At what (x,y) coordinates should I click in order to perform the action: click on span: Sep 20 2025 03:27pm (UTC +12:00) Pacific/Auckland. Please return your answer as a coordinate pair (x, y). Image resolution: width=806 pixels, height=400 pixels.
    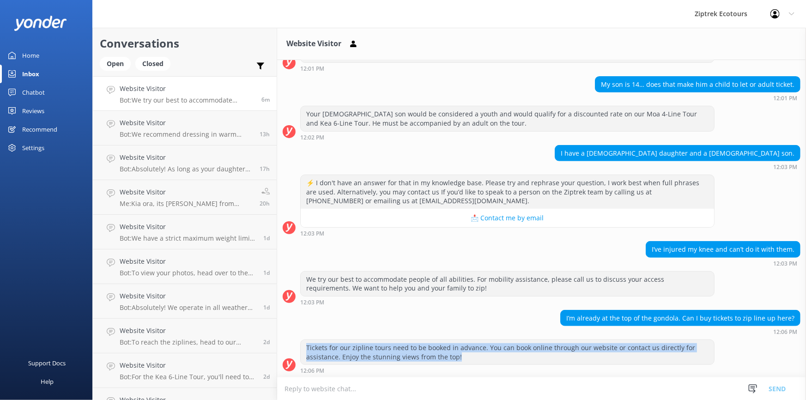
    Looking at the image, I should click on (265, 203).